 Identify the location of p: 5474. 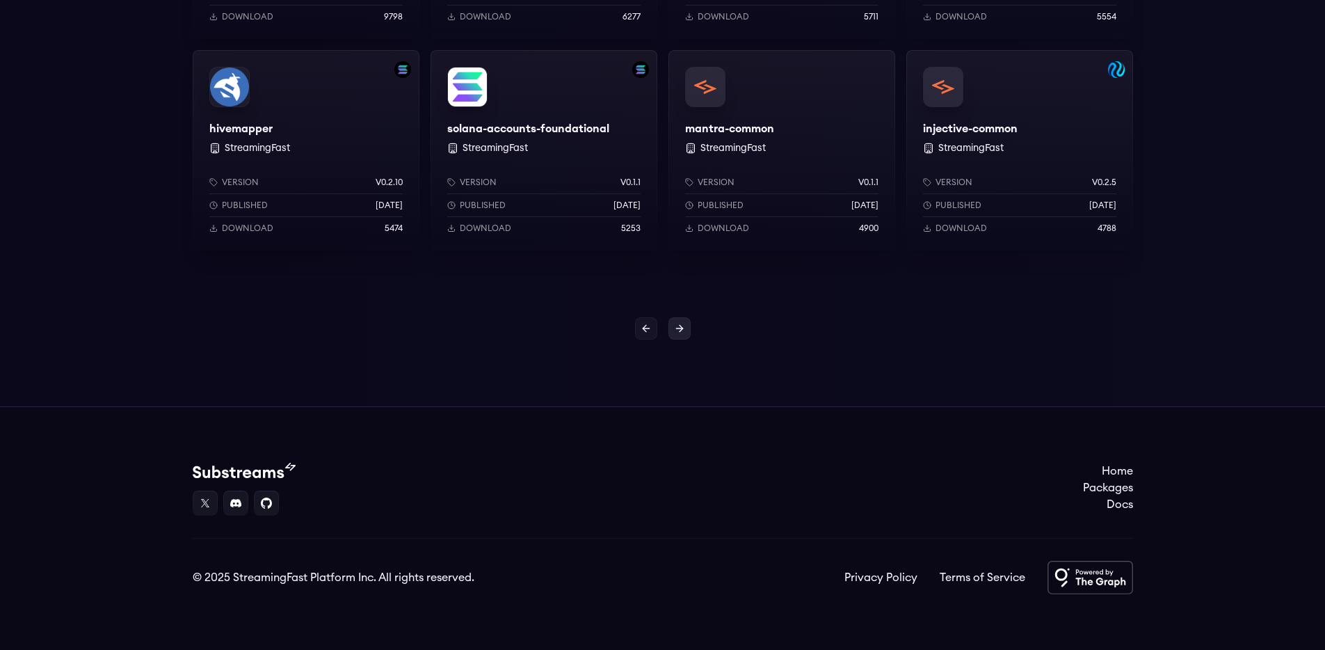
(394, 228).